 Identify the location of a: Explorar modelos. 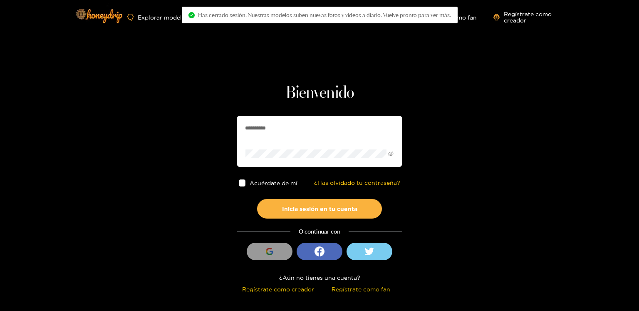
(158, 17).